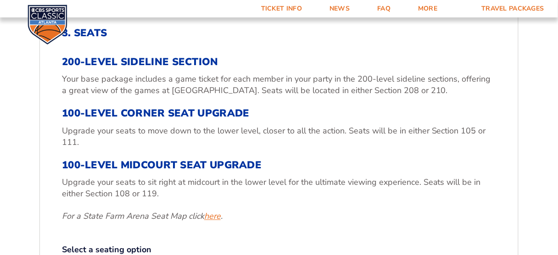 The image size is (558, 255). I want to click on a: here, so click(213, 217).